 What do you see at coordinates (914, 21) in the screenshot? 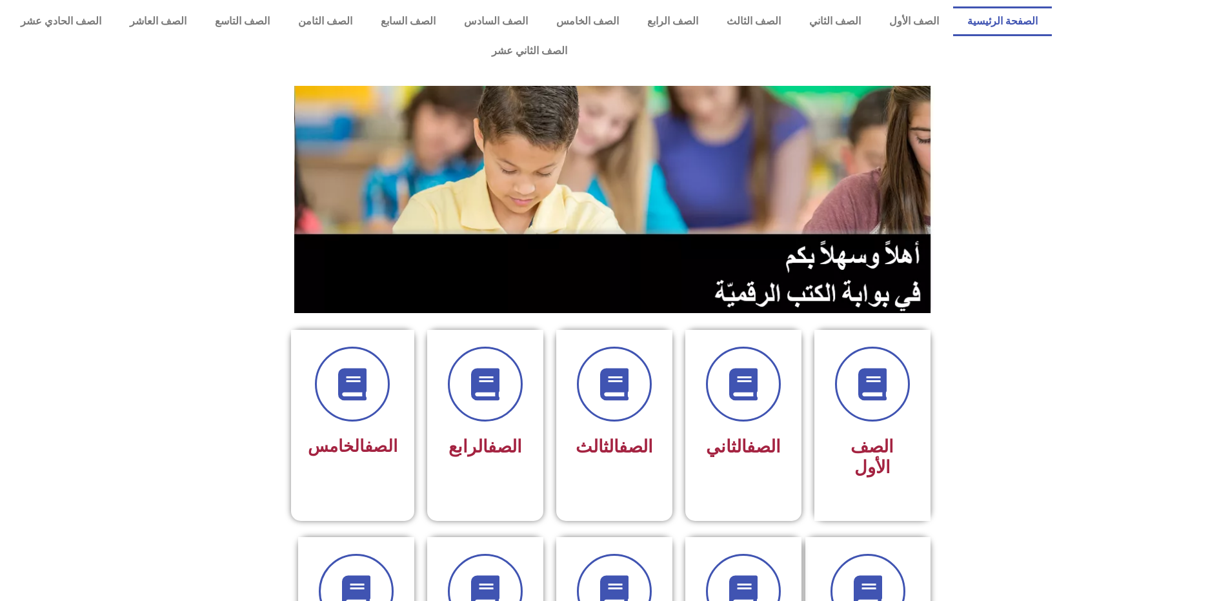
I see `a: الصف الأول` at bounding box center [914, 21].